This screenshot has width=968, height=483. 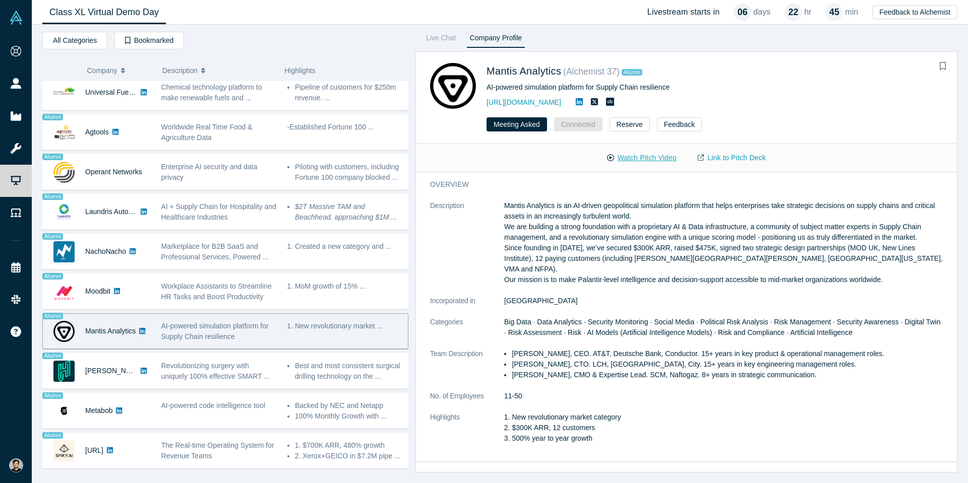 I want to click on p: min, so click(x=851, y=12).